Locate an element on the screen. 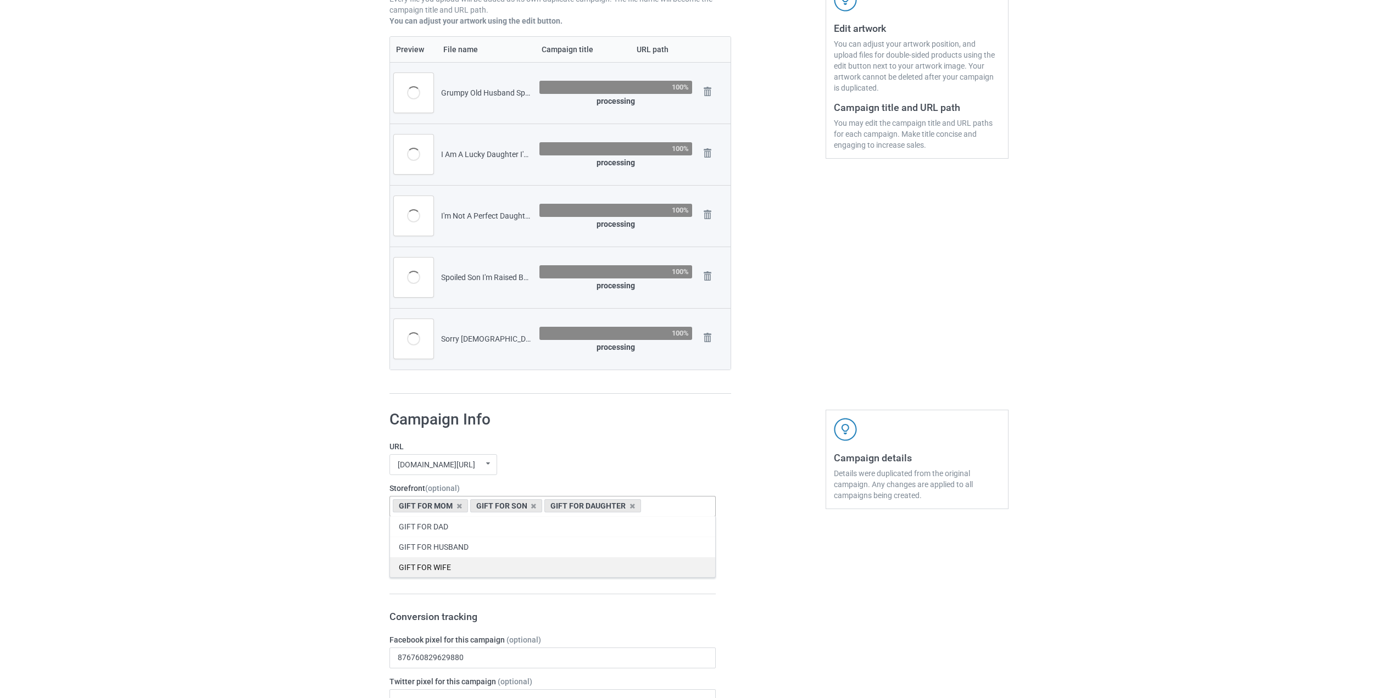 The height and width of the screenshot is (698, 1398). label: Storefront is located at coordinates (553, 488).